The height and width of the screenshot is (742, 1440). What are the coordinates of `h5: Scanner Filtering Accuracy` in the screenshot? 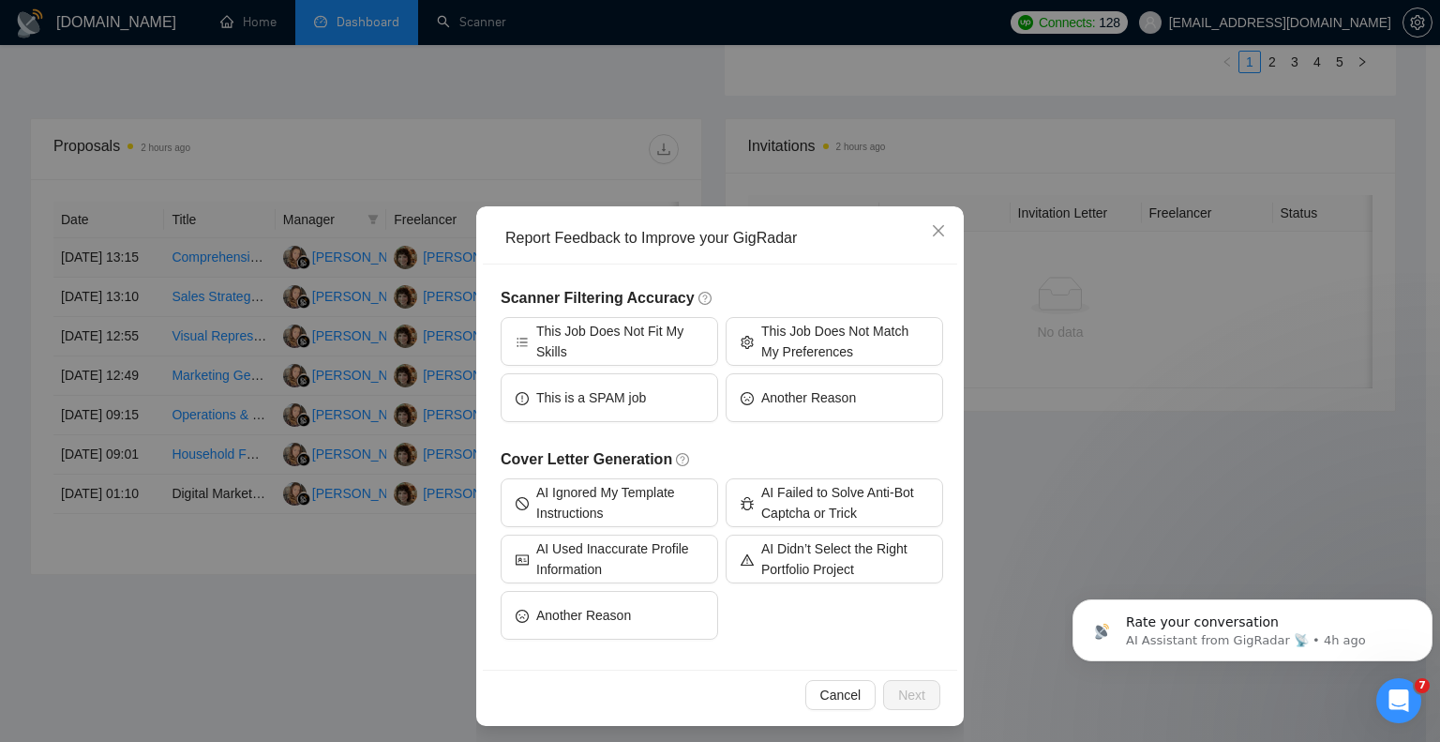 It's located at (722, 298).